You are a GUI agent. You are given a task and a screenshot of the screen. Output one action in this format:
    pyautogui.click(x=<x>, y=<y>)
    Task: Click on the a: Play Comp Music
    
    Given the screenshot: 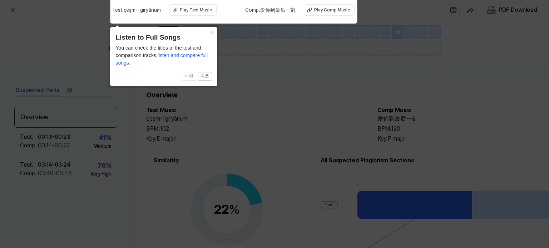 What is the action you would take?
    pyautogui.click(x=329, y=10)
    